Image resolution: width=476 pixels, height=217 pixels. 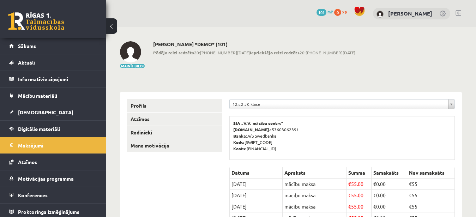 What do you see at coordinates (274, 53) in the screenshot?
I see `b: Iepriekšējo reizi redzēts` at bounding box center [274, 53].